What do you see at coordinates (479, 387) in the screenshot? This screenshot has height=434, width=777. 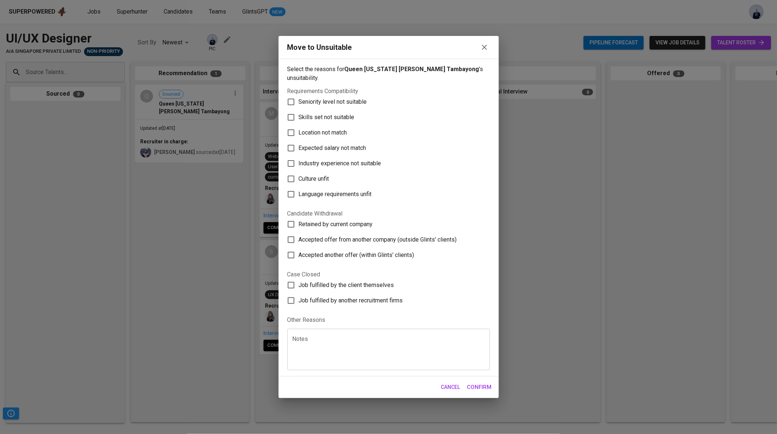 I see `span: Confirm` at bounding box center [479, 387].